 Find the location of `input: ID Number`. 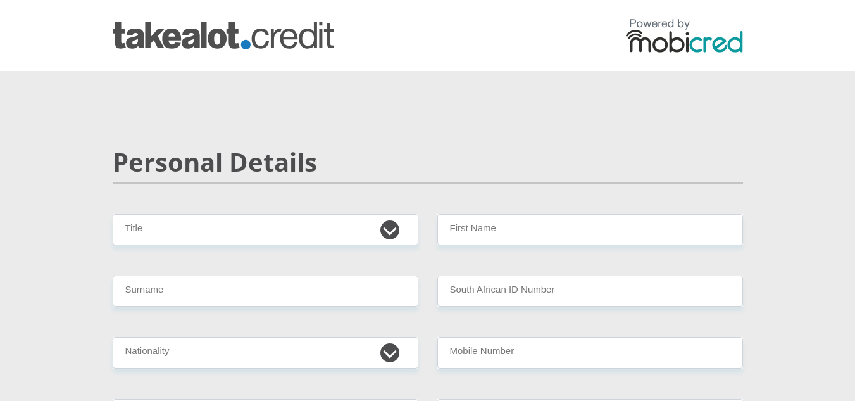

input: ID Number is located at coordinates (590, 291).